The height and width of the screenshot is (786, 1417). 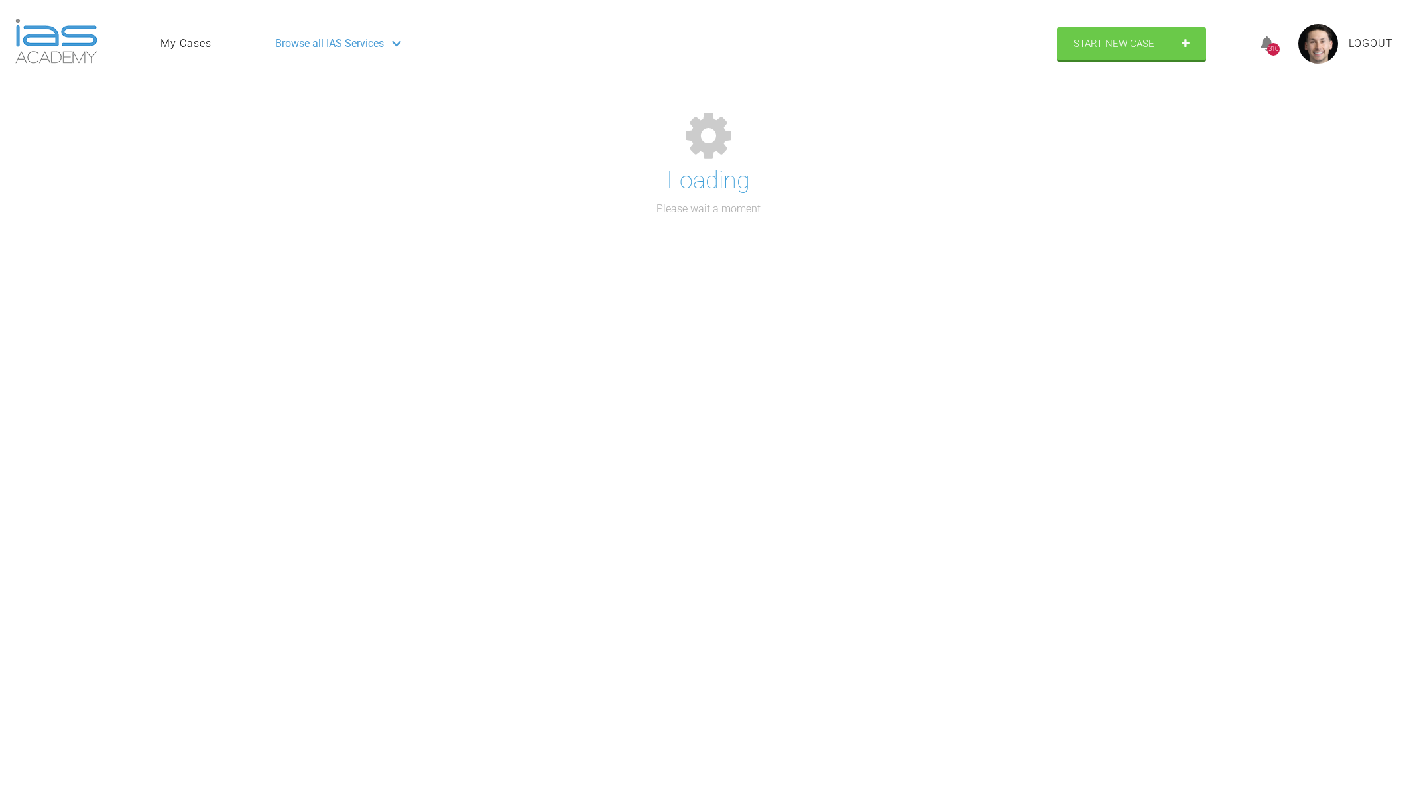 I want to click on p: Please wait a moment, so click(x=708, y=209).